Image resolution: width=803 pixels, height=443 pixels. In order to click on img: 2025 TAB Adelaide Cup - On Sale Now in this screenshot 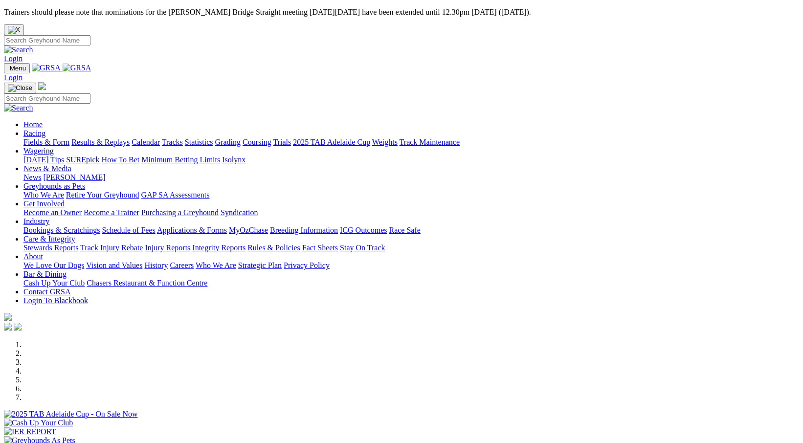, I will do `click(71, 414)`.